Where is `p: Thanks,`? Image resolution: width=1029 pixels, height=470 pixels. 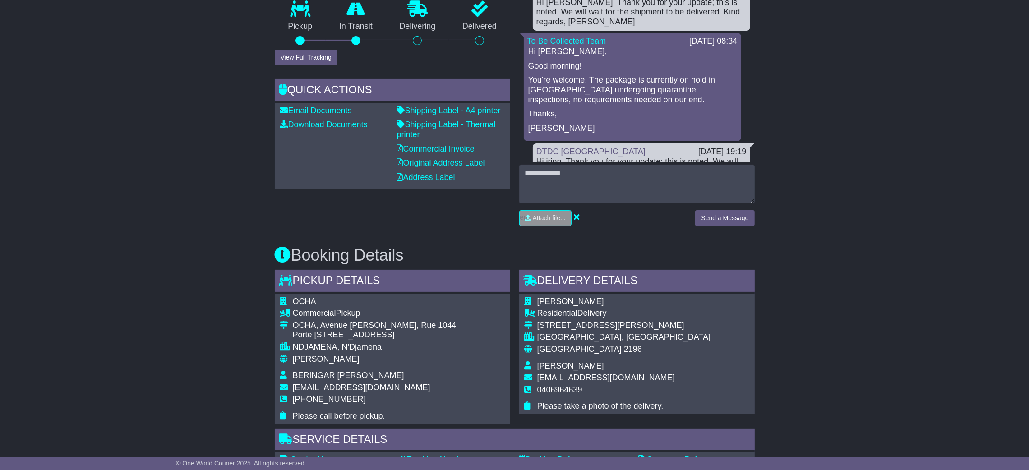
p: Thanks, is located at coordinates (633, 114).